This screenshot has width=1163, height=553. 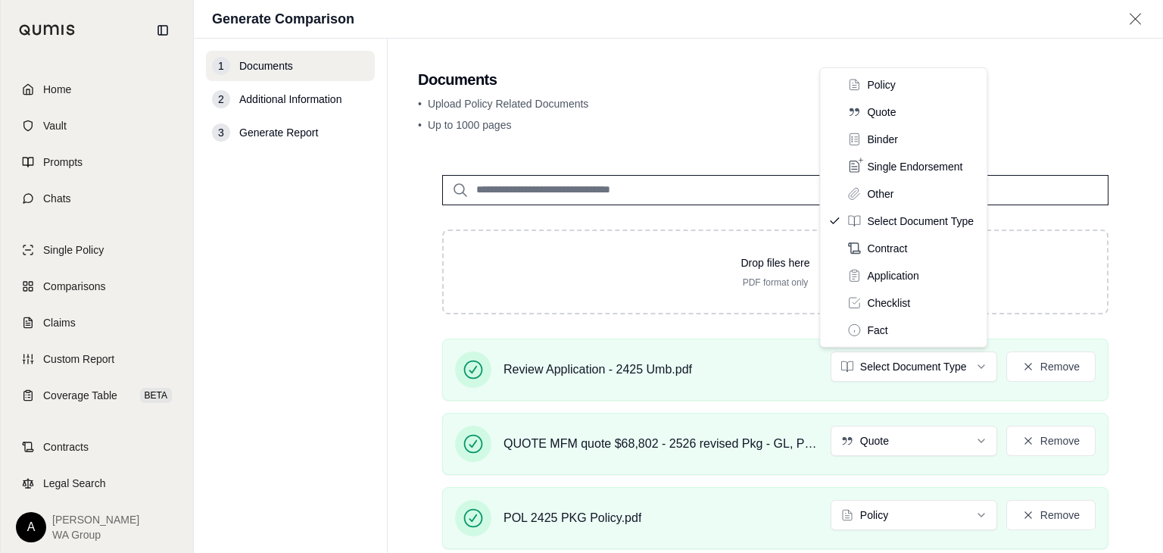 What do you see at coordinates (882, 139) in the screenshot?
I see `span: Binder` at bounding box center [882, 139].